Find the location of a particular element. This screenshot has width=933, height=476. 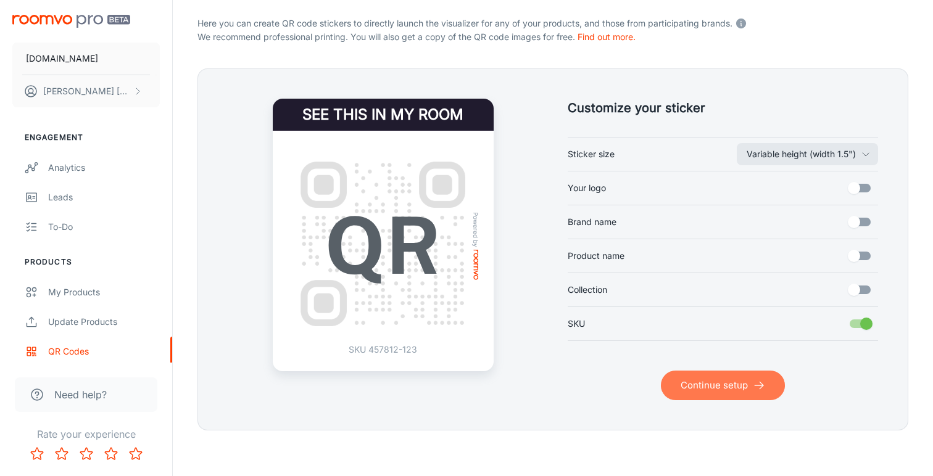

img: roomvo is located at coordinates (476, 265).